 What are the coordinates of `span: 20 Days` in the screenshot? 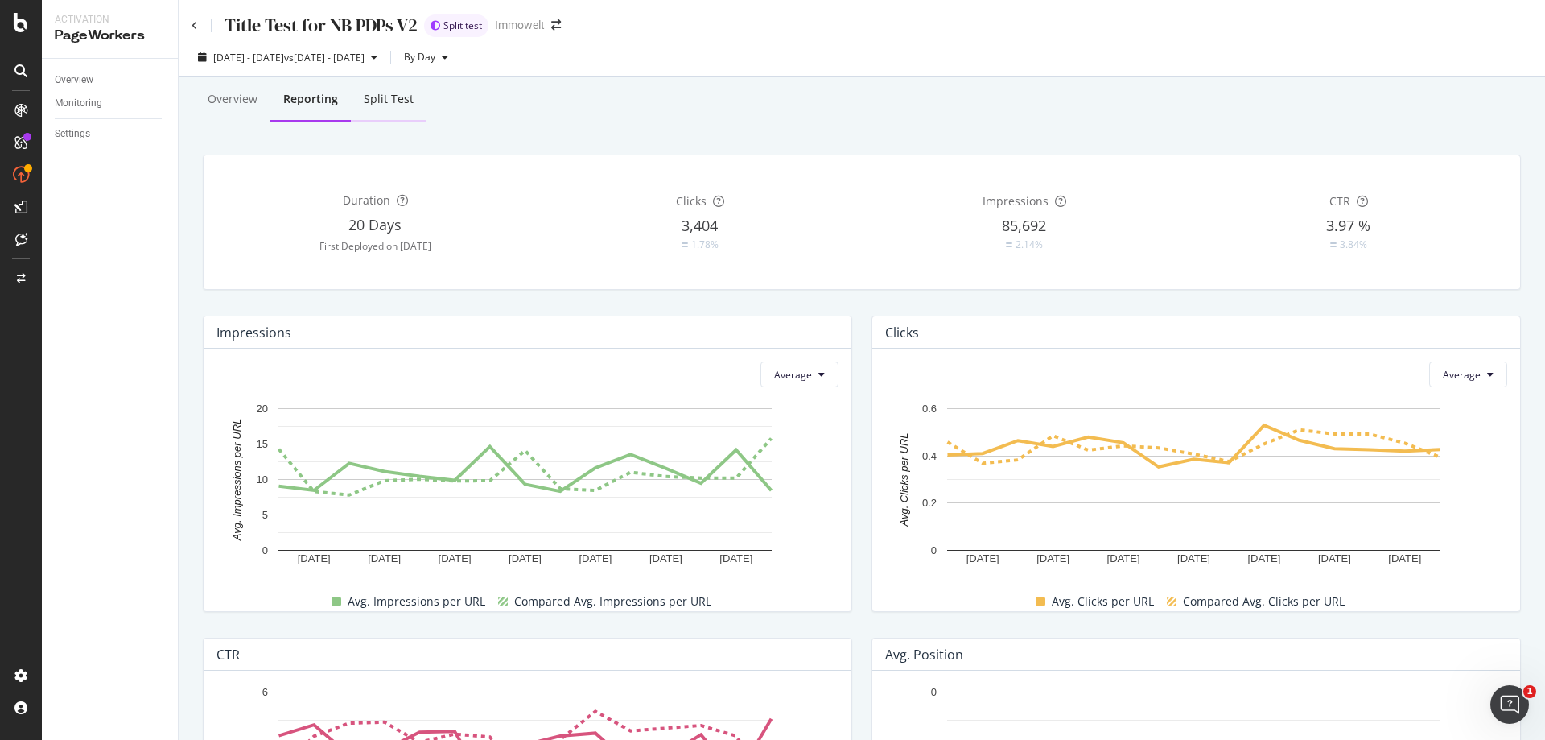 It's located at (375, 225).